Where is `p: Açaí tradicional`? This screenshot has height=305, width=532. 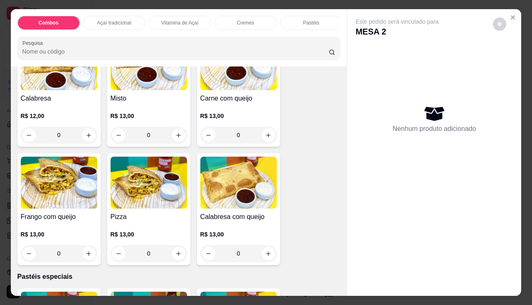
p: Açaí tradicional is located at coordinates (114, 23).